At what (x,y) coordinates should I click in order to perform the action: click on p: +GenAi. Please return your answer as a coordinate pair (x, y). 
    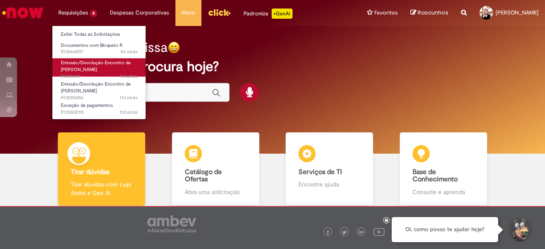
    Looking at the image, I should click on (282, 14).